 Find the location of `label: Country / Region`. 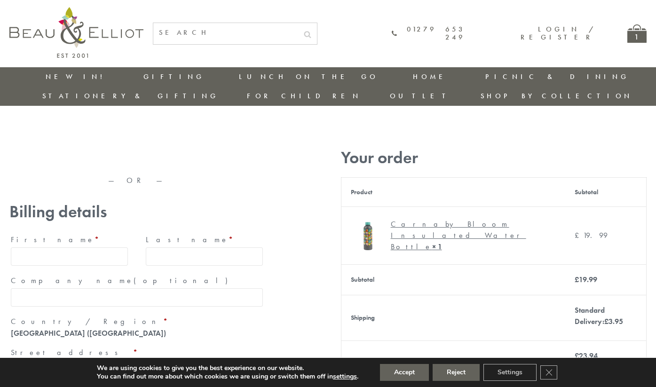

label: Country / Region is located at coordinates (137, 322).